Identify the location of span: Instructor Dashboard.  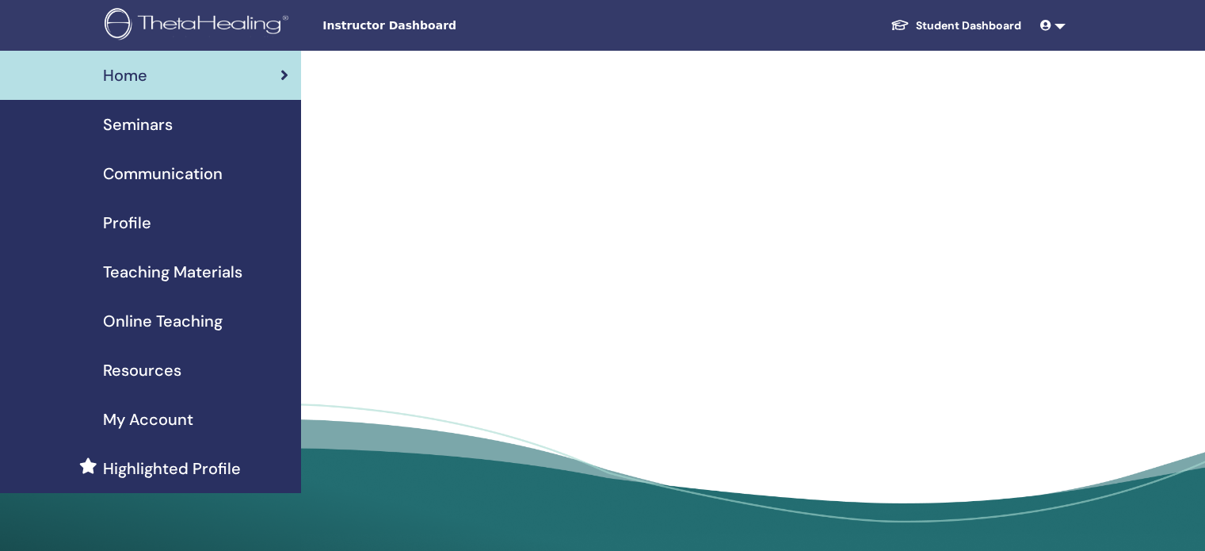
(441, 25).